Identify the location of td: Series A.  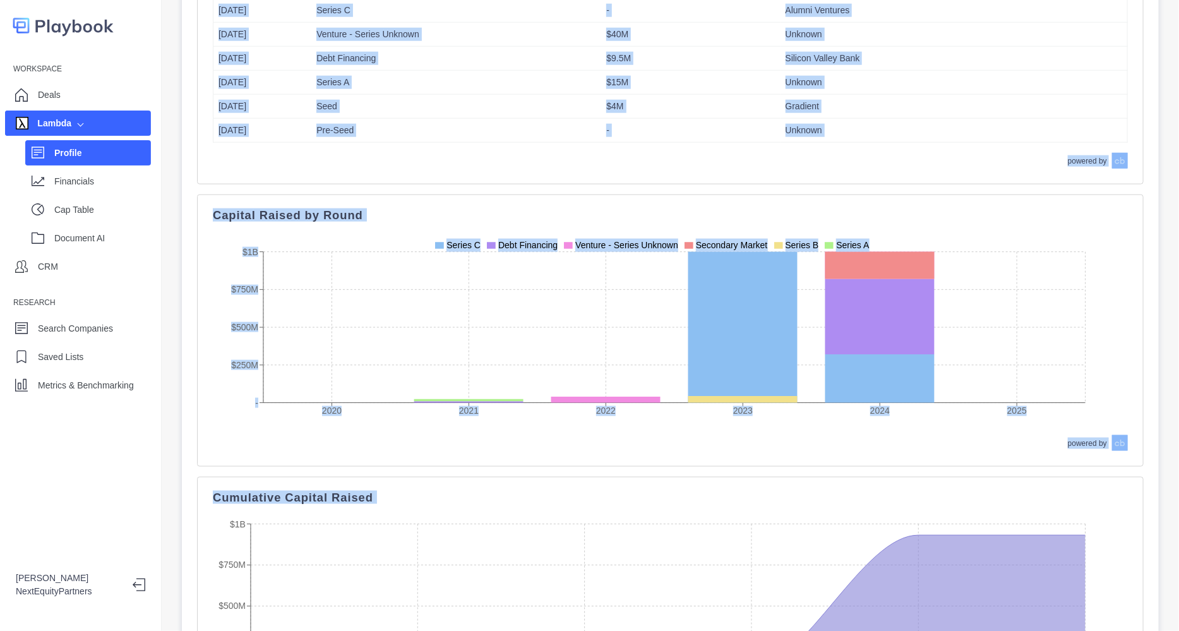
(456, 83).